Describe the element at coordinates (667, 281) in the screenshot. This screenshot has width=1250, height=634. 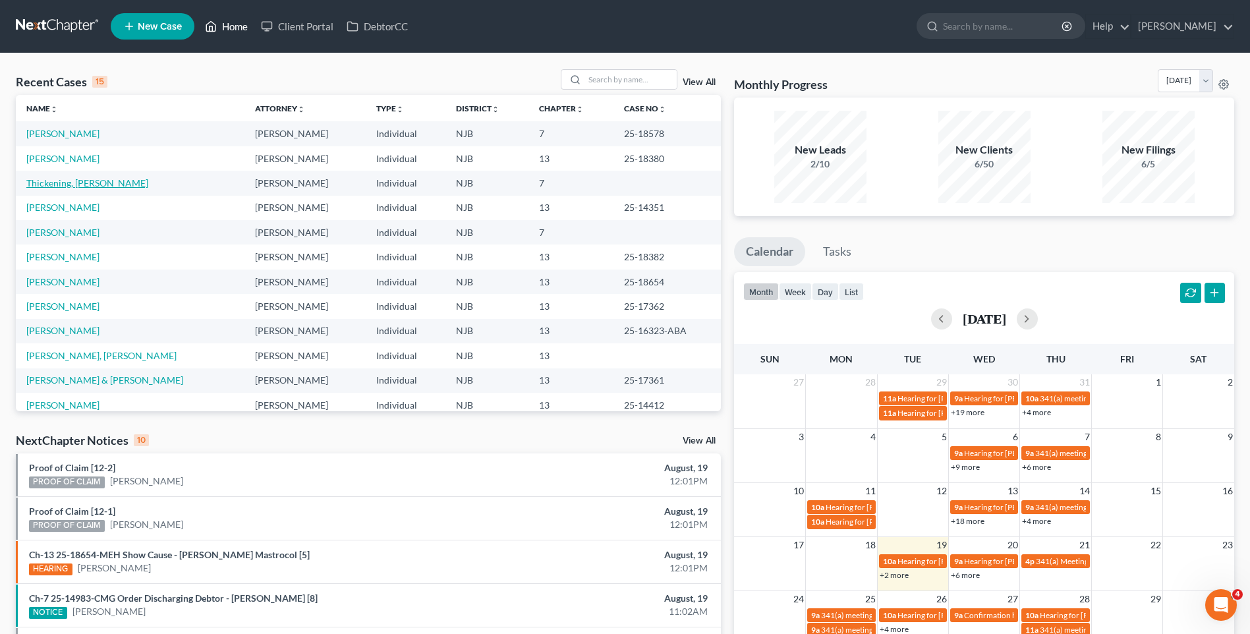
I see `td: 25-18654` at that location.